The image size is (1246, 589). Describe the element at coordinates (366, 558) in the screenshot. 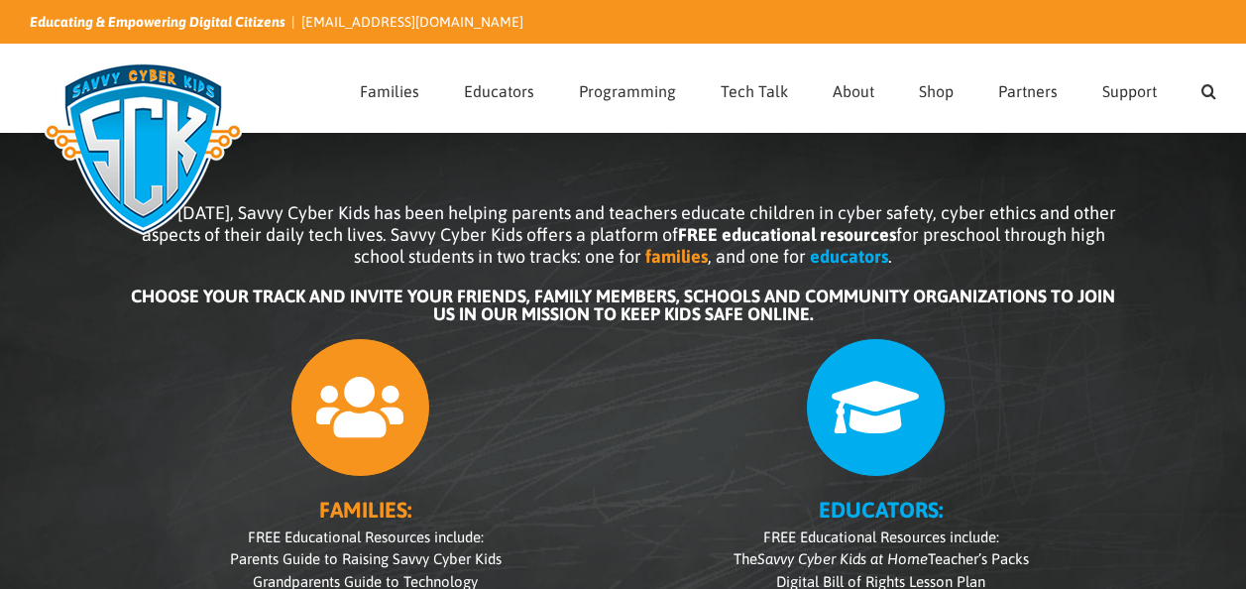

I see `span: Parents Guide to Raising Savvy Cyber Kids` at that location.